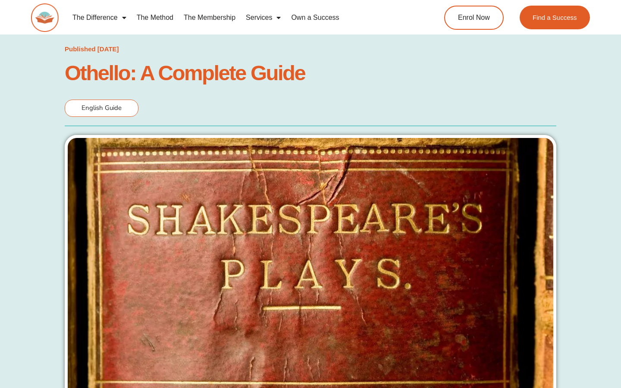  I want to click on span: Find a Success, so click(554, 17).